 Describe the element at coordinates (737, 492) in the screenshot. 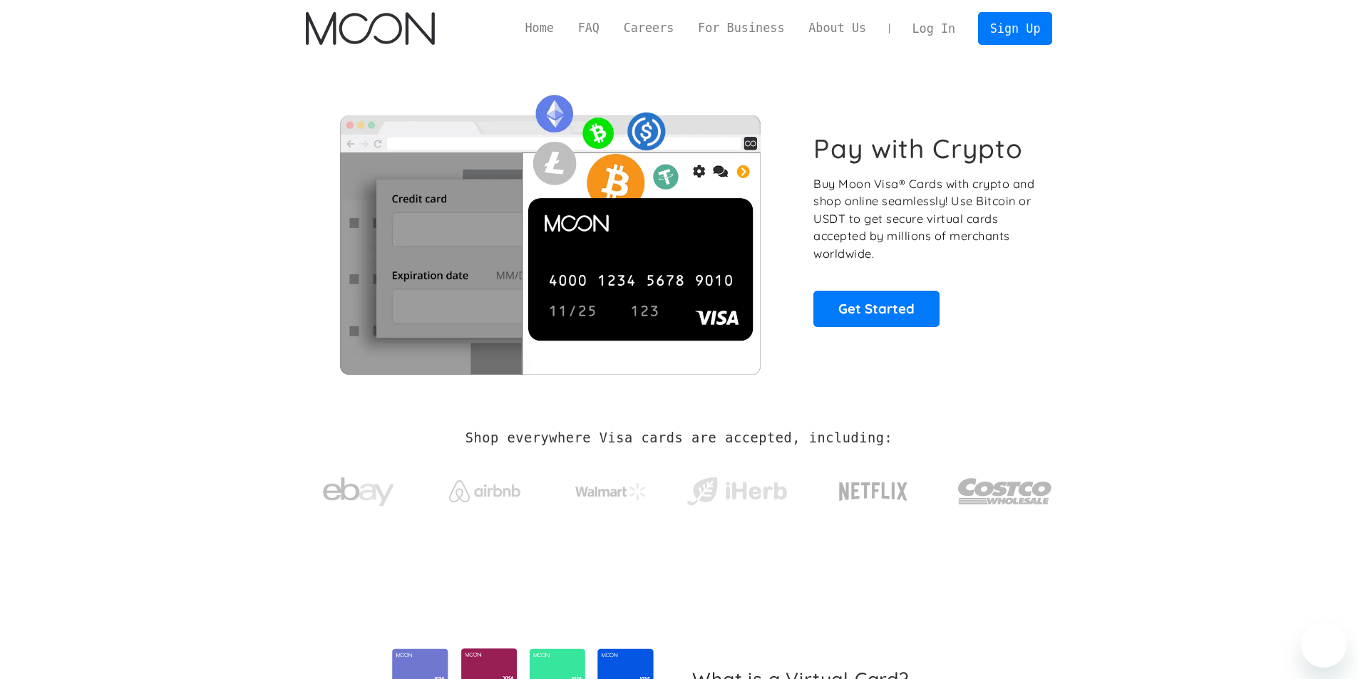

I see `img: iHerb` at that location.